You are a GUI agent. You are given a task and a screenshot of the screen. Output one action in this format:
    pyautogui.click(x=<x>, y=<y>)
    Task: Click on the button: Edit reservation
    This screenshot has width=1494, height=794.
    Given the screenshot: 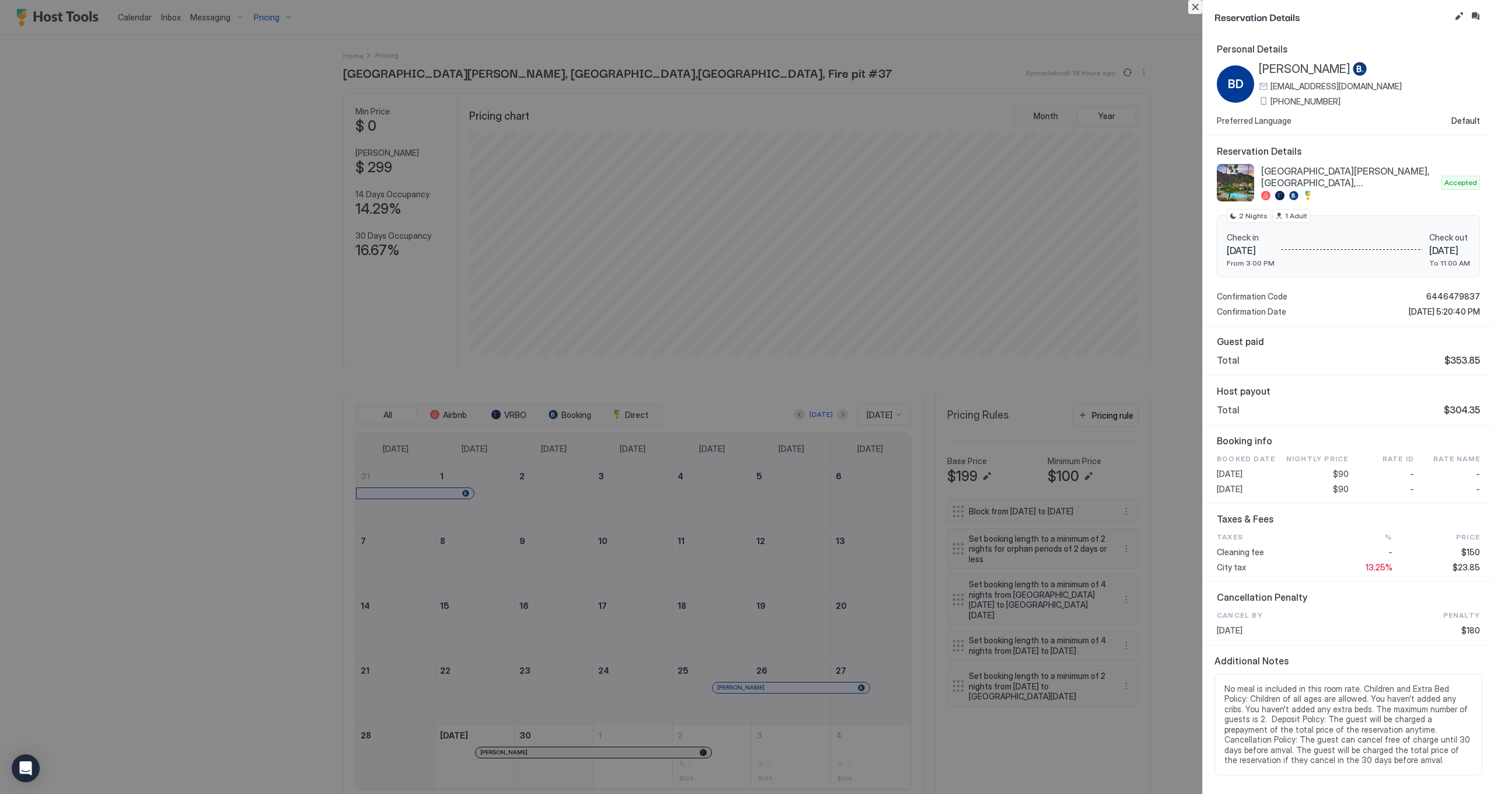 What is the action you would take?
    pyautogui.click(x=1459, y=16)
    